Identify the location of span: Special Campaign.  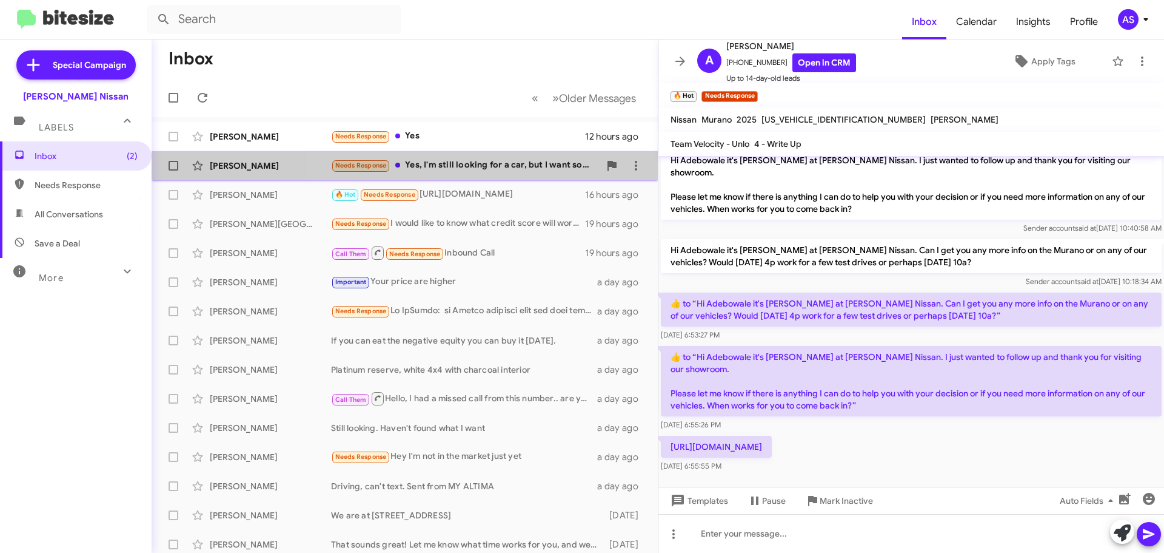
(89, 65).